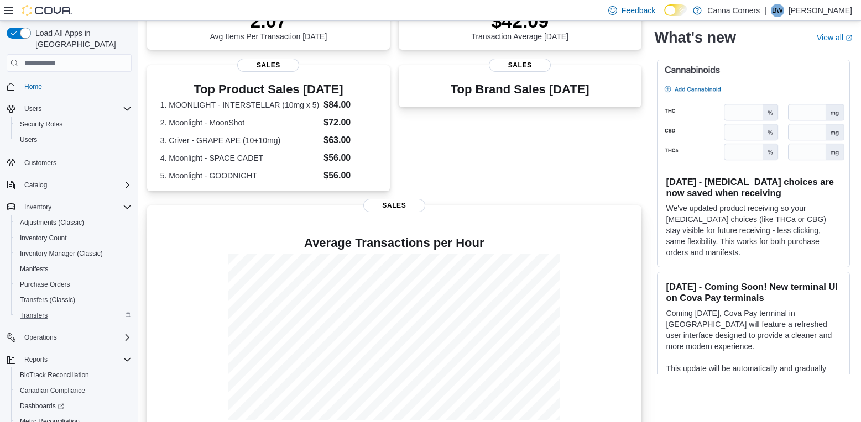  Describe the element at coordinates (33, 87) in the screenshot. I see `a: Home` at that location.